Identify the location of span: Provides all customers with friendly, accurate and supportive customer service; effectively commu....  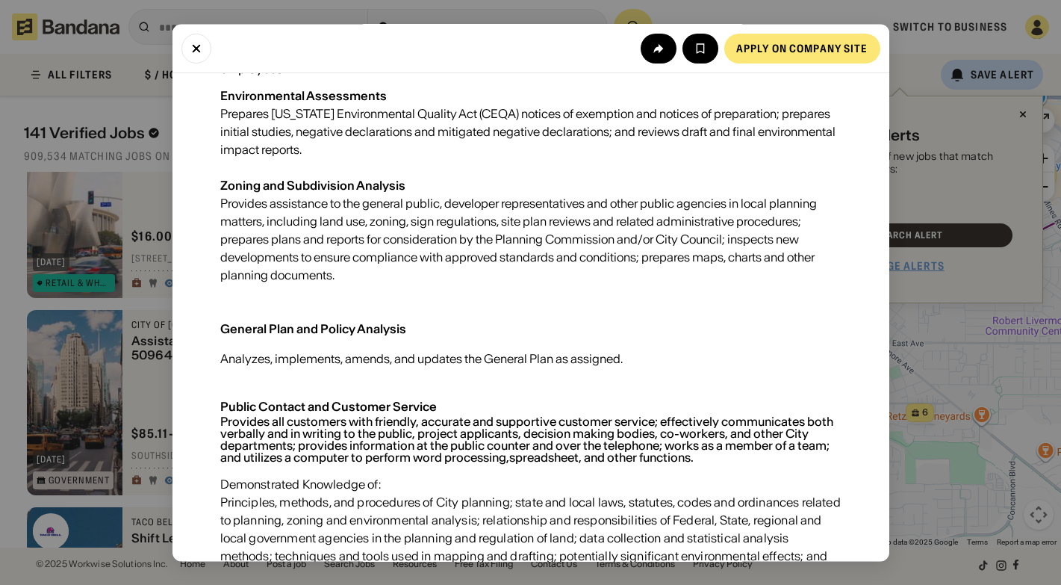
(526, 440).